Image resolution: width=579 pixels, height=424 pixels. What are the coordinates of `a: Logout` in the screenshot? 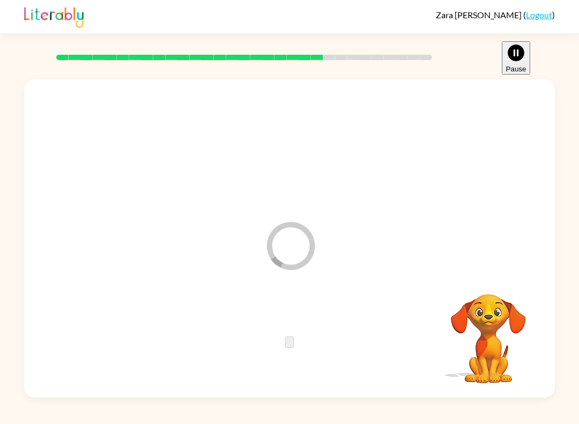 It's located at (539, 14).